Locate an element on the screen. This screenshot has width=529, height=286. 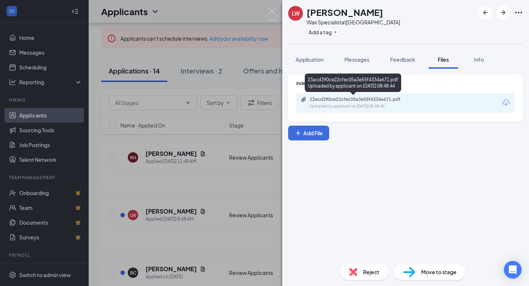
span: Reject is located at coordinates (371, 272).